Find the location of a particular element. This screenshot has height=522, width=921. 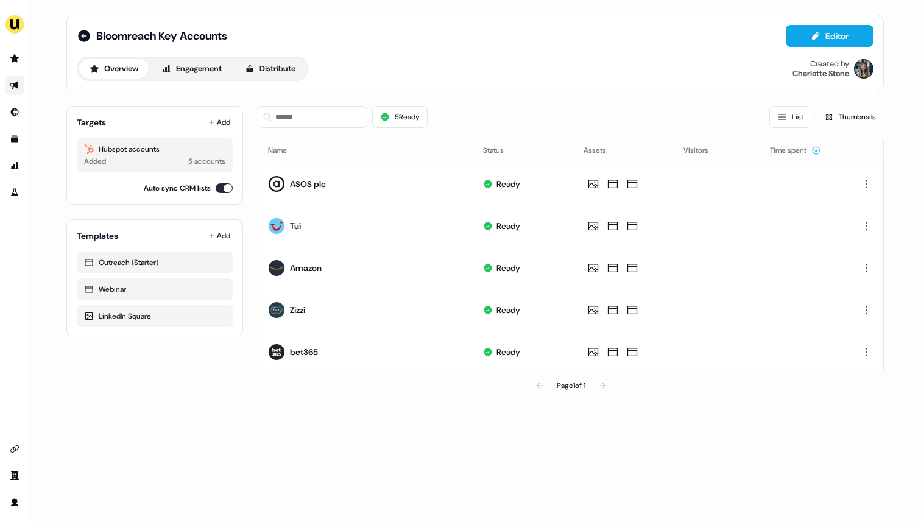

a: Distribute is located at coordinates (270, 69).